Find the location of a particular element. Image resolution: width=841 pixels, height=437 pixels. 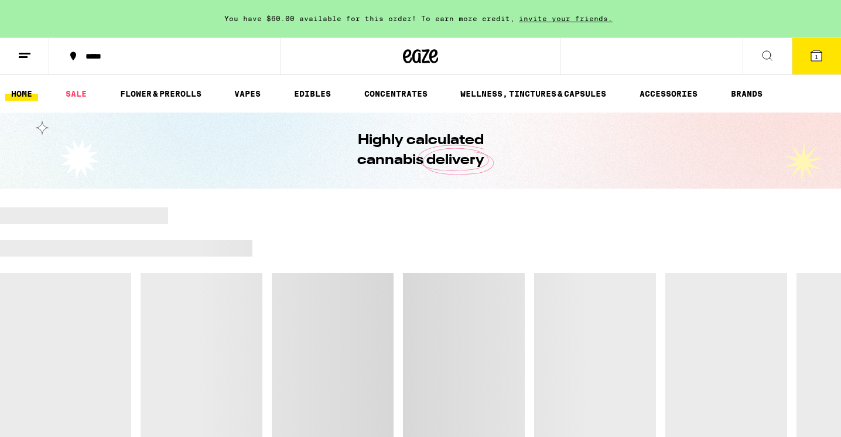

a: SALE is located at coordinates (76, 94).